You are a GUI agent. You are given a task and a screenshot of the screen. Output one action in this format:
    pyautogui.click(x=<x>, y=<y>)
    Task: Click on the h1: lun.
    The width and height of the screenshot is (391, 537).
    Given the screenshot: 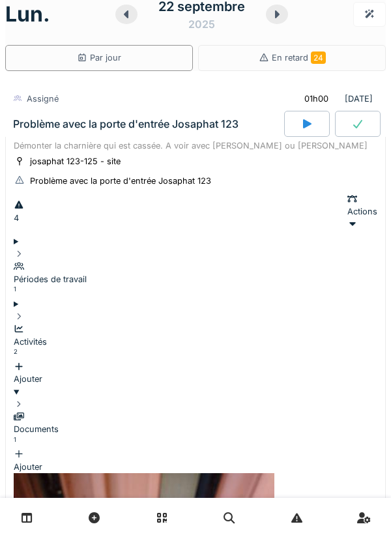 What is the action you would take?
    pyautogui.click(x=27, y=14)
    